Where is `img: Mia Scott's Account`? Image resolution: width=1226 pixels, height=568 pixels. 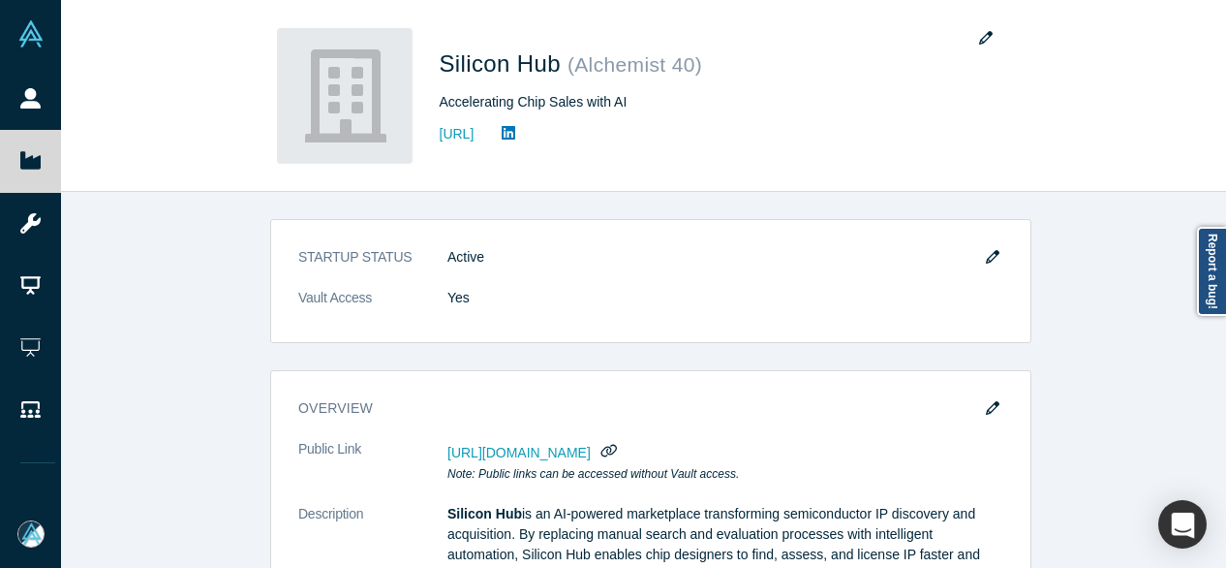
img: Mia Scott's Account is located at coordinates (31, 534).